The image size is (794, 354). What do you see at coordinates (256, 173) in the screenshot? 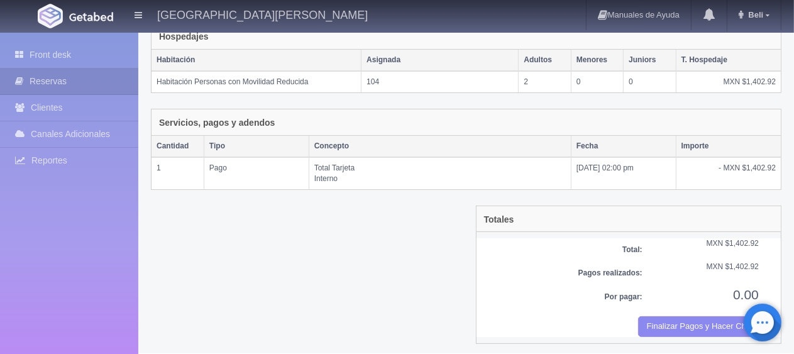
I see `td: Pago` at bounding box center [256, 173].